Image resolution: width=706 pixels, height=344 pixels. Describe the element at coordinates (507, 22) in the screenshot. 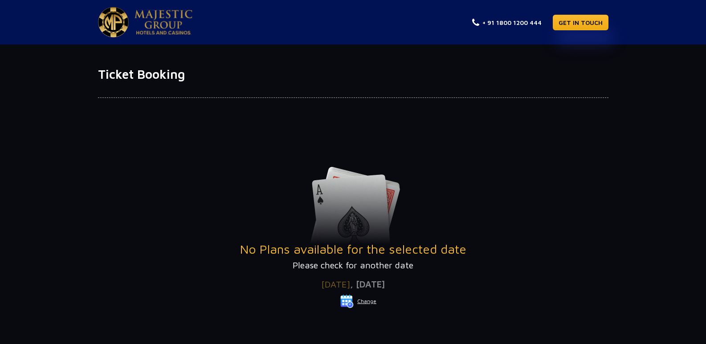

I see `a: + 91 1800 1200 444` at that location.